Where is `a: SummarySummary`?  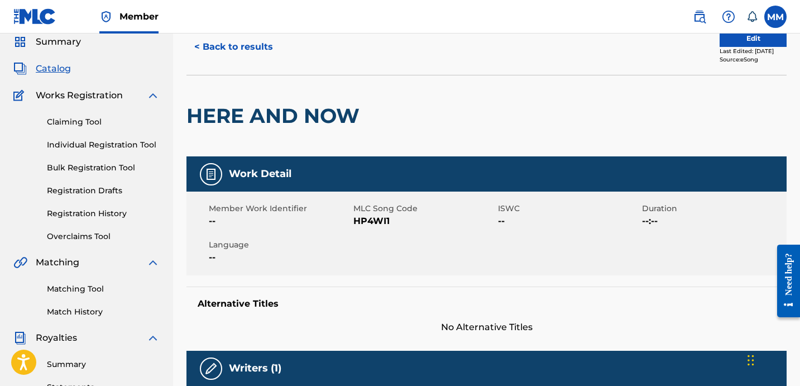 a: SummarySummary is located at coordinates (47, 42).